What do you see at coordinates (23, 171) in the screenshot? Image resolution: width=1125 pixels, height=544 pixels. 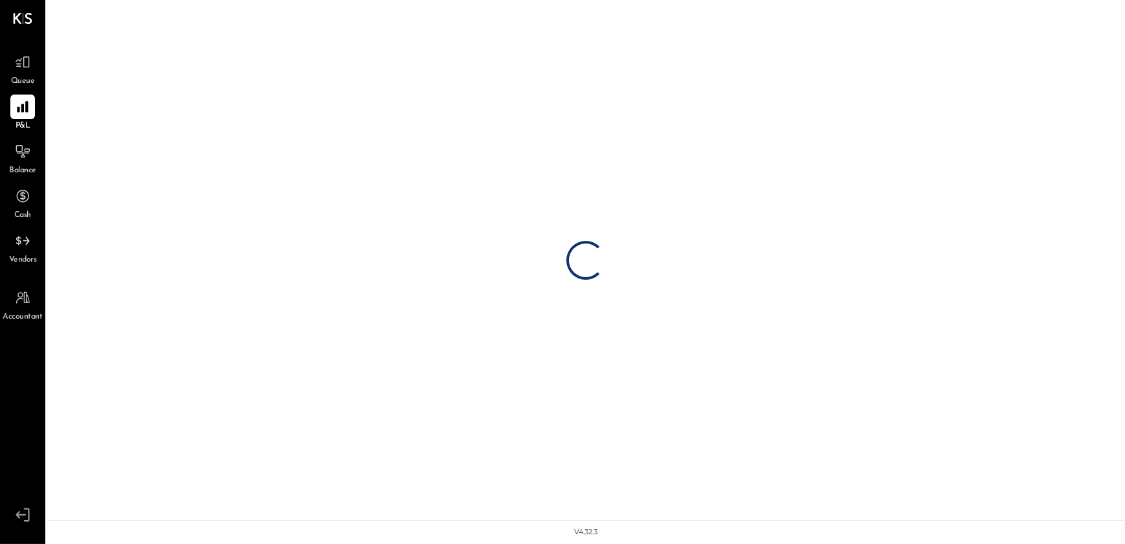 I see `span: Balance` at bounding box center [23, 171].